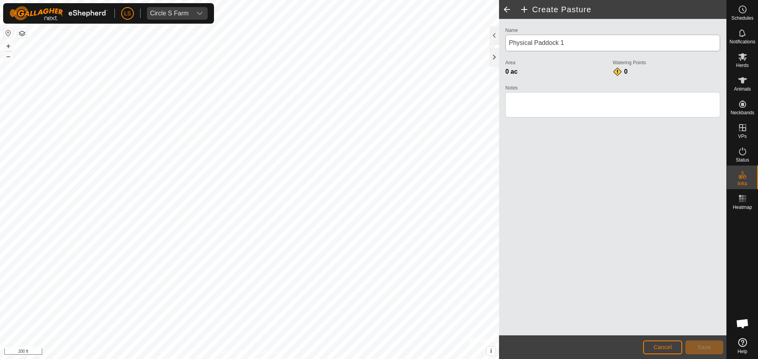 This screenshot has height=359, width=758. Describe the element at coordinates (559, 63) in the screenshot. I see `label: Area` at that location.